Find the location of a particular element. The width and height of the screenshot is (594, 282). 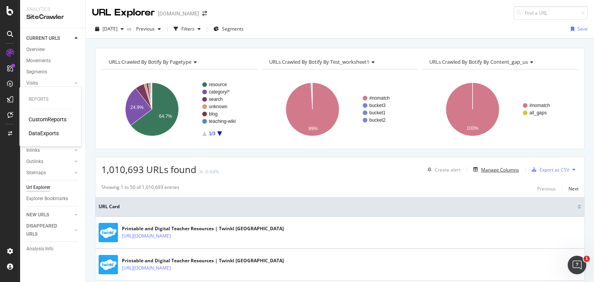

text: category/* is located at coordinates (219, 92).